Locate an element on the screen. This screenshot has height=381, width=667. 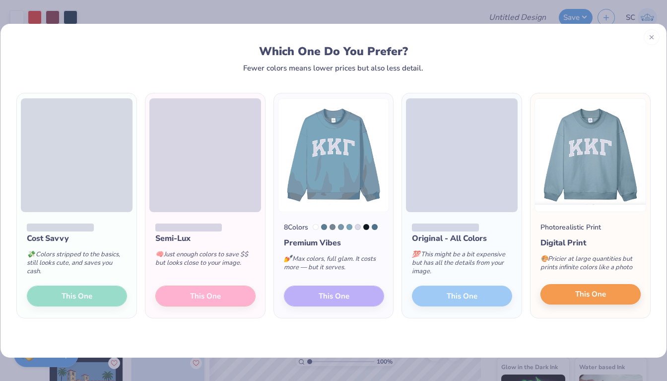
button: This One is located at coordinates (590, 294).